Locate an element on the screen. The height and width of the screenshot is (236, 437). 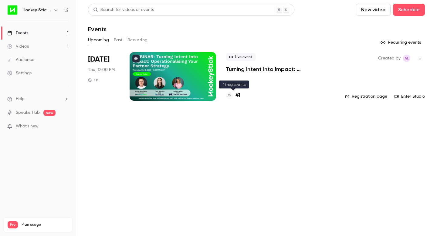
div: Settings is located at coordinates (19, 73).